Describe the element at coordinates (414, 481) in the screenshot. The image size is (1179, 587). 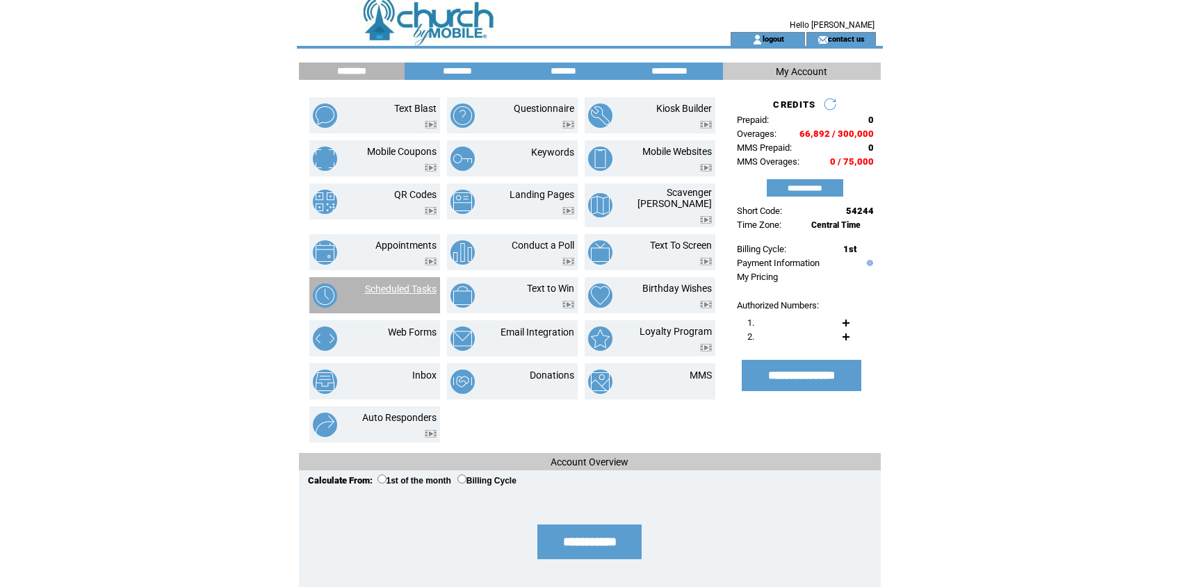
I see `label: 1st of the month` at that location.